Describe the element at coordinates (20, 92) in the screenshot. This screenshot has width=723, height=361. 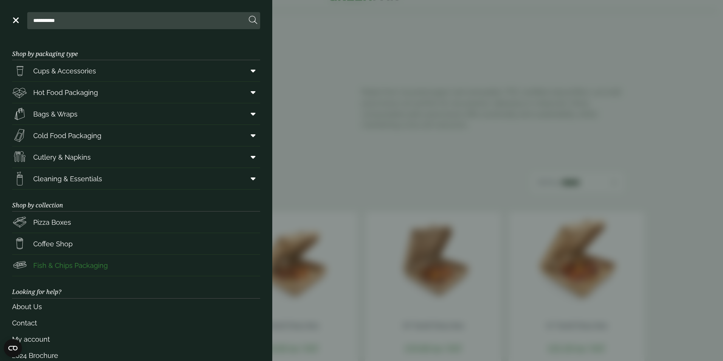
I see `img: Deli_box.svg` at that location.